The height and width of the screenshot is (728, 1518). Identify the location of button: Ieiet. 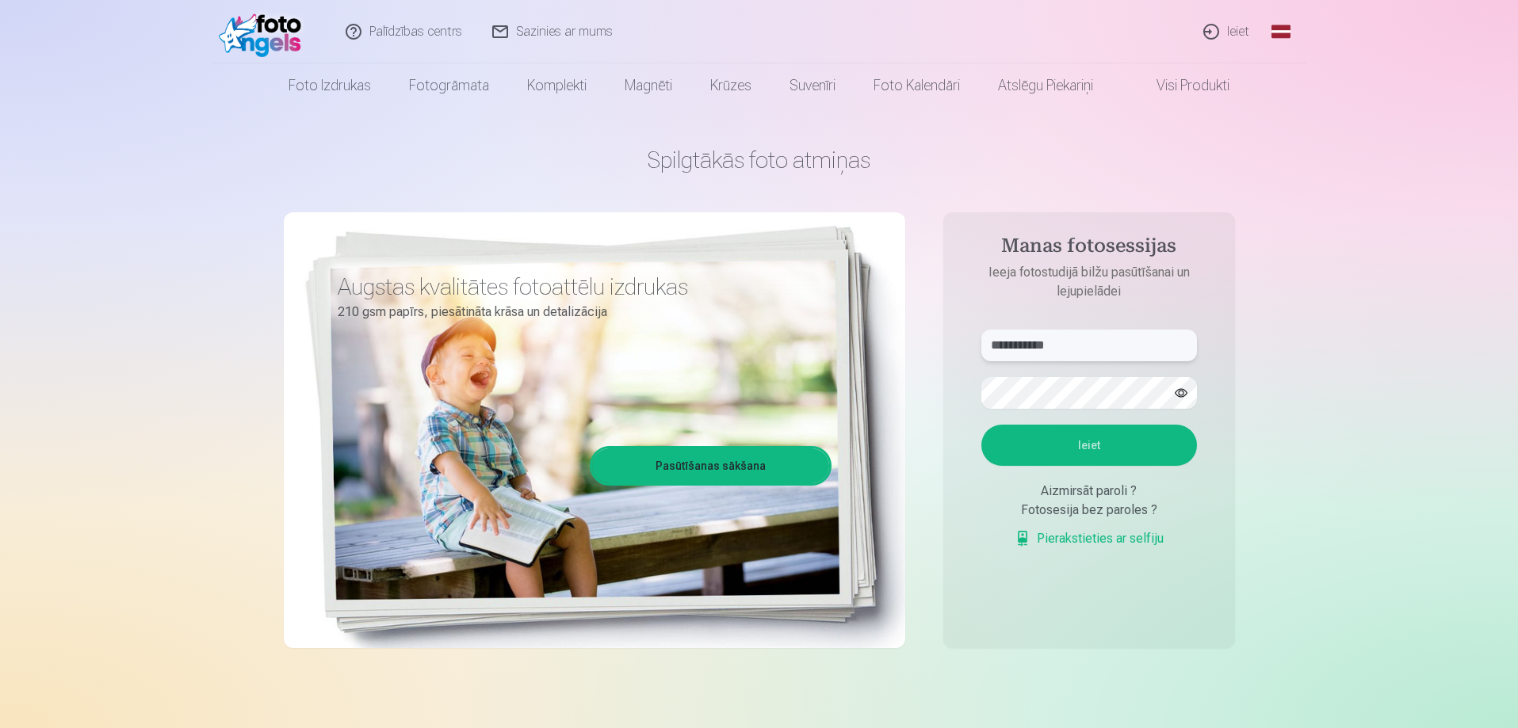
(1089, 445).